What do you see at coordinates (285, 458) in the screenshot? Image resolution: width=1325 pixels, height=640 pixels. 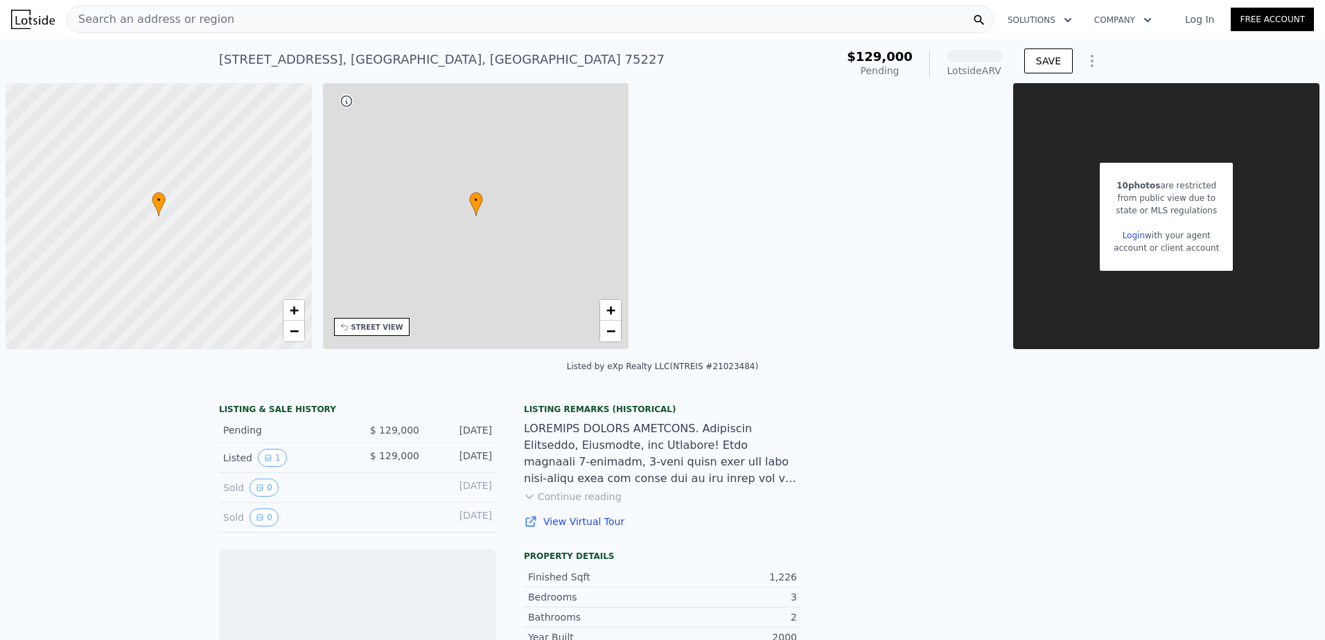 I see `div: Listed` at bounding box center [285, 458].